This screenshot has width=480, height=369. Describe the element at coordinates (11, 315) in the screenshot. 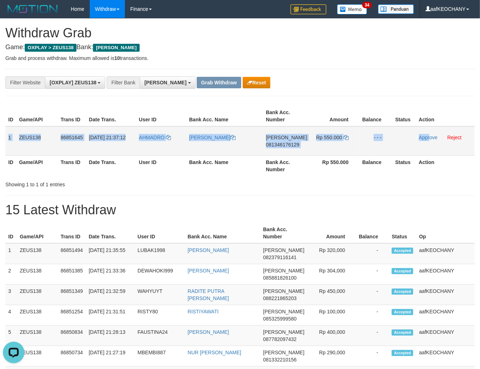

I see `td: 4` at that location.